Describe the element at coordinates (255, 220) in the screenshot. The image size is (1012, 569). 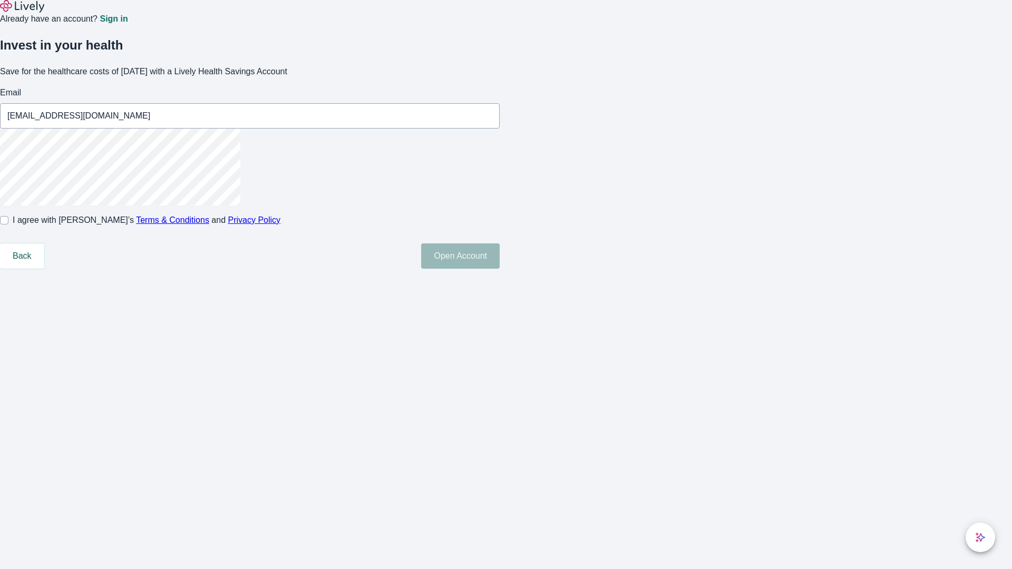
I see `a: Privacy Policy` at that location.